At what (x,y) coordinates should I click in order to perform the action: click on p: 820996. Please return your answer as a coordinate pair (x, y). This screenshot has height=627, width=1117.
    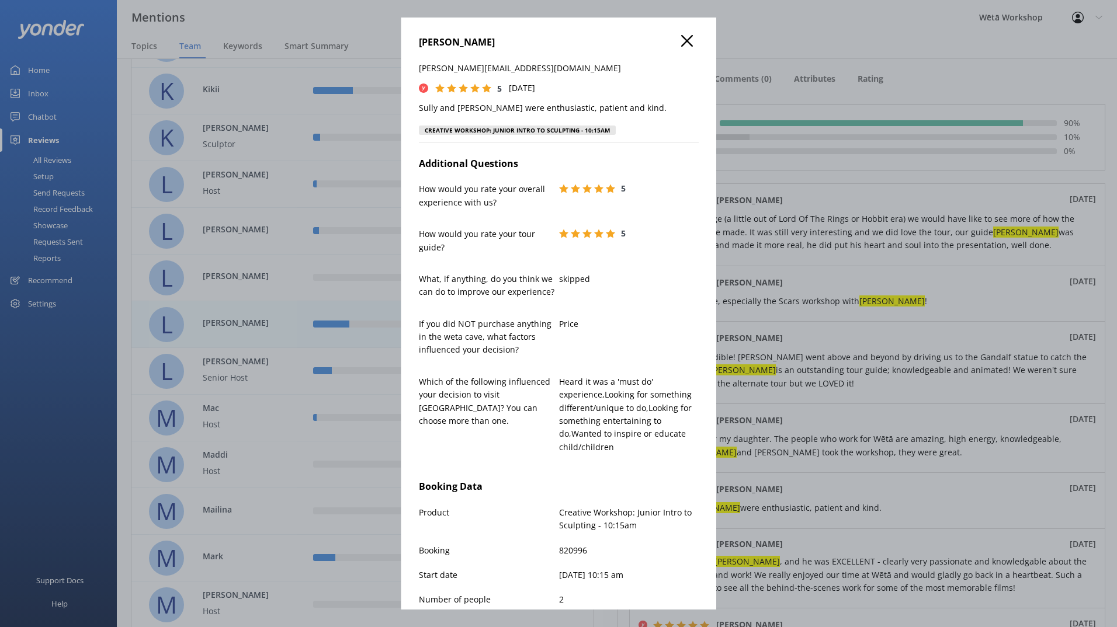
    Looking at the image, I should click on (629, 551).